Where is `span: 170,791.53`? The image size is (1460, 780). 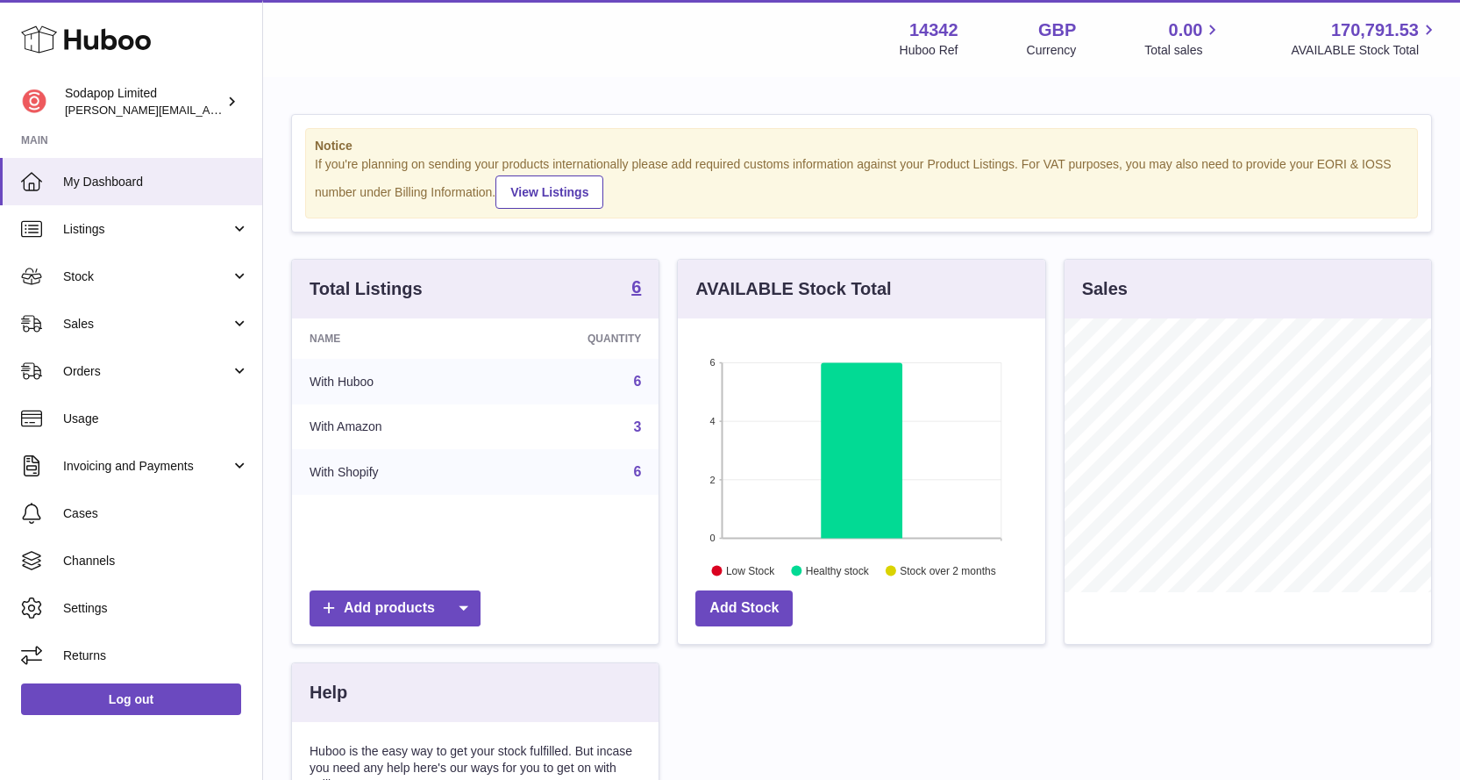
span: 170,791.53 is located at coordinates (1375, 30).